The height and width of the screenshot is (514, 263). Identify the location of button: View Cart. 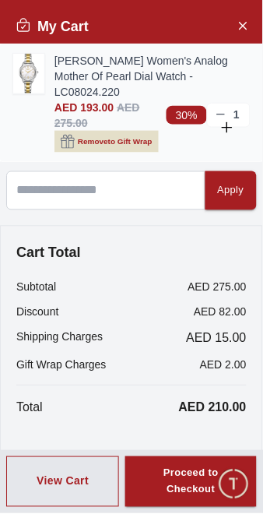
(62, 483).